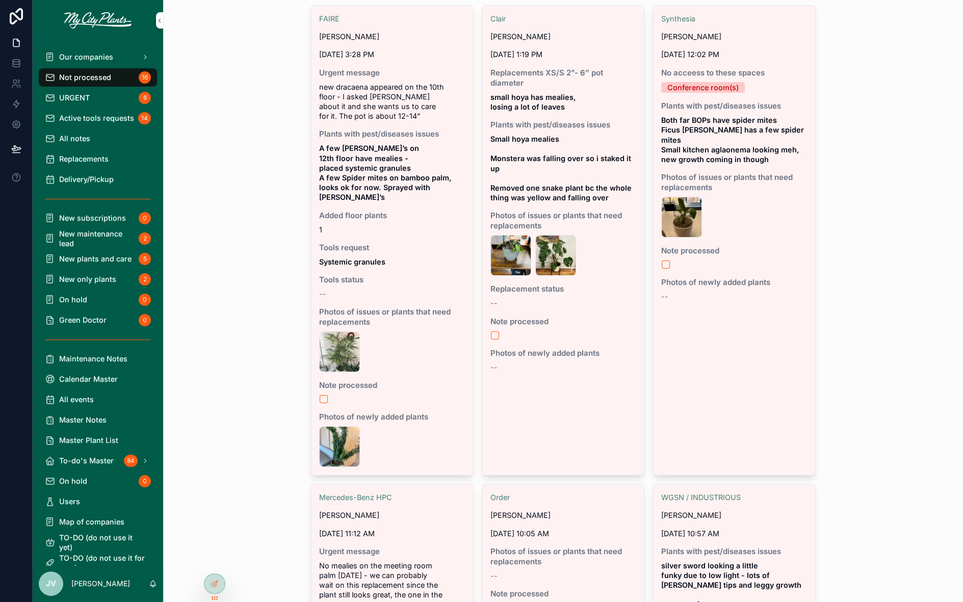 The image size is (963, 602). What do you see at coordinates (392, 216) in the screenshot?
I see `span: Added floor plants` at bounding box center [392, 216].